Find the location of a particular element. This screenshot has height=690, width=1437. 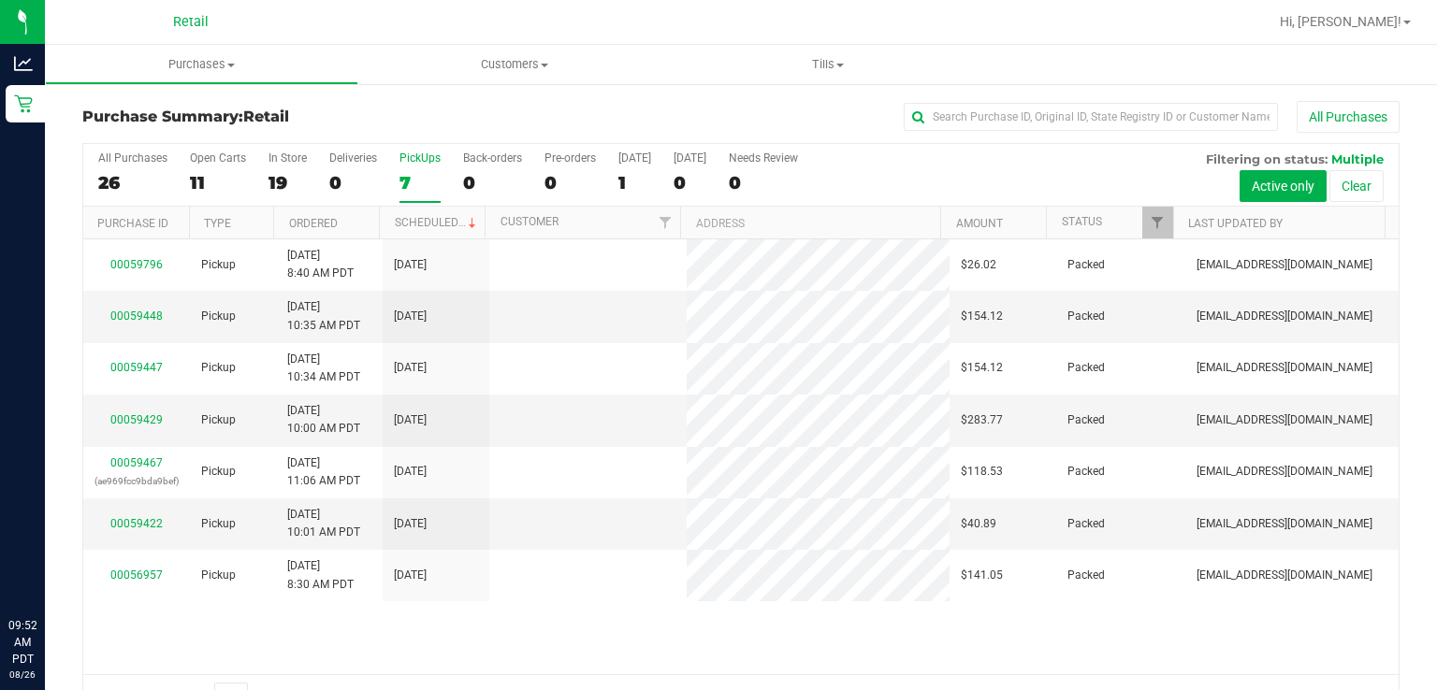

div: 1 is located at coordinates (634, 182).